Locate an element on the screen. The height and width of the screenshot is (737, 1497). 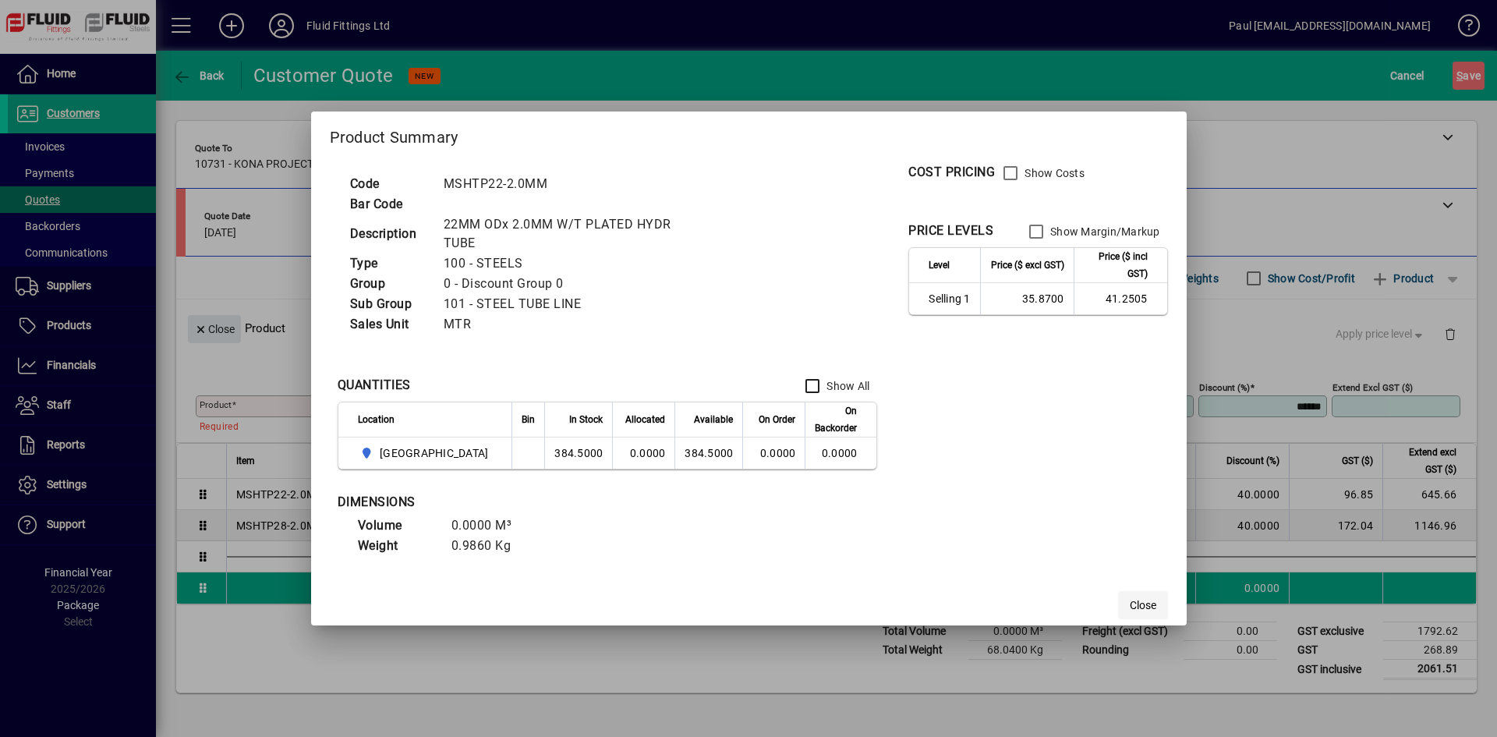
span: Available is located at coordinates (713, 419).